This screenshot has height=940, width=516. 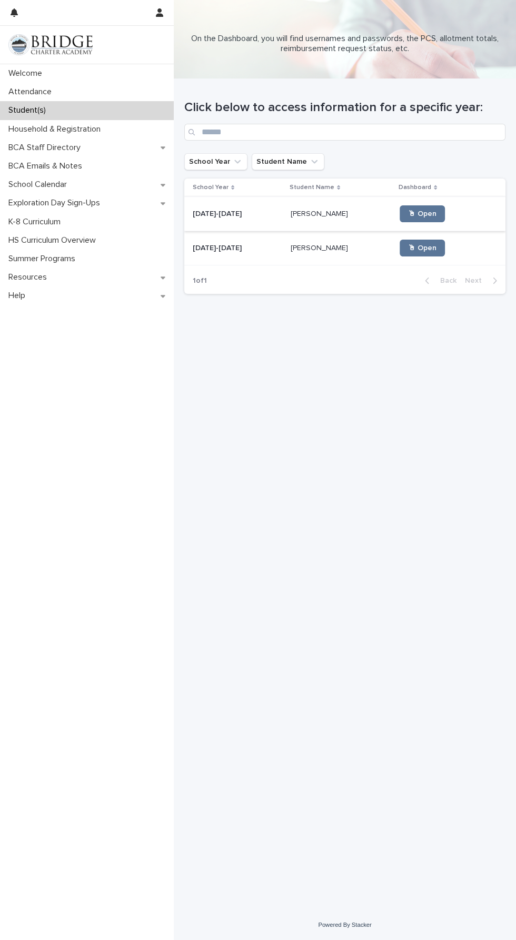 What do you see at coordinates (200, 281) in the screenshot?
I see `p: 1 of 1` at bounding box center [200, 281].